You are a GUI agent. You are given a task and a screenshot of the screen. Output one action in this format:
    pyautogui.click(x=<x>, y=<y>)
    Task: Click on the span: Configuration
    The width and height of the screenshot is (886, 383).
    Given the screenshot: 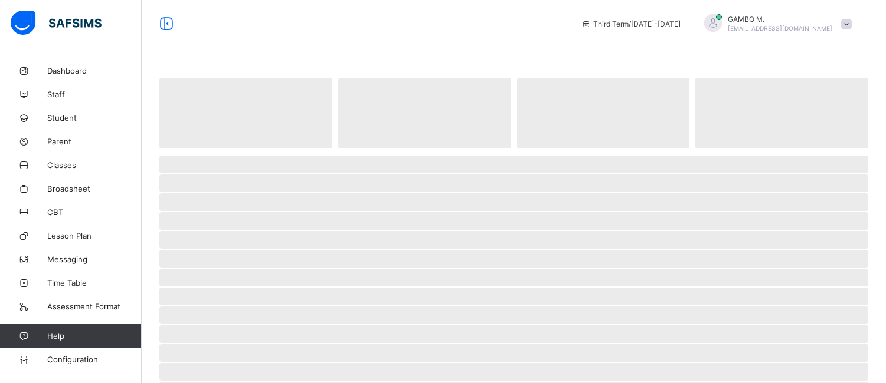 What is the action you would take?
    pyautogui.click(x=94, y=360)
    